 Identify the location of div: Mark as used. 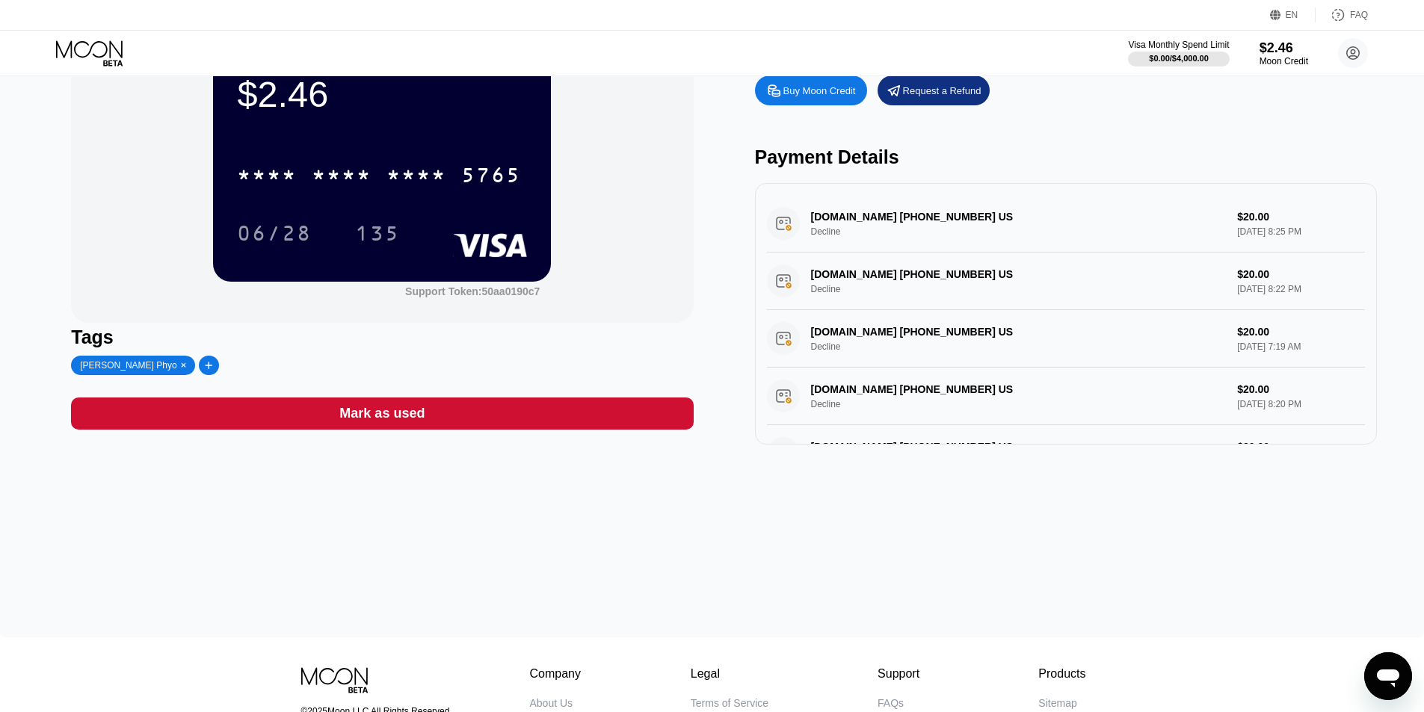
(382, 413).